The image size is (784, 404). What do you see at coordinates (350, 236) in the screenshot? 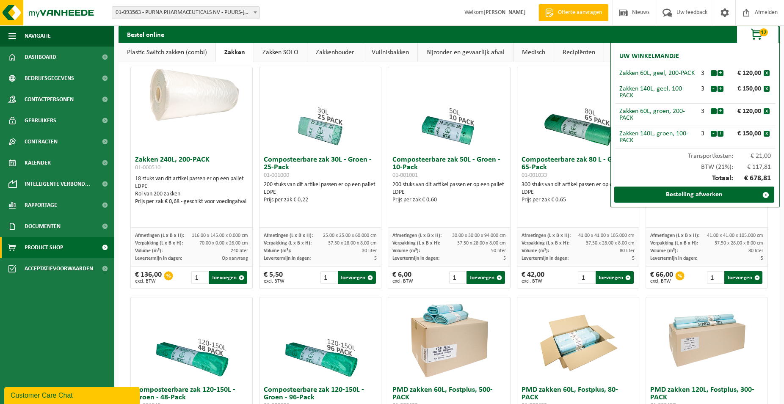
I see `span: 25.00 x 25.00 x 60.000 cm` at bounding box center [350, 236].